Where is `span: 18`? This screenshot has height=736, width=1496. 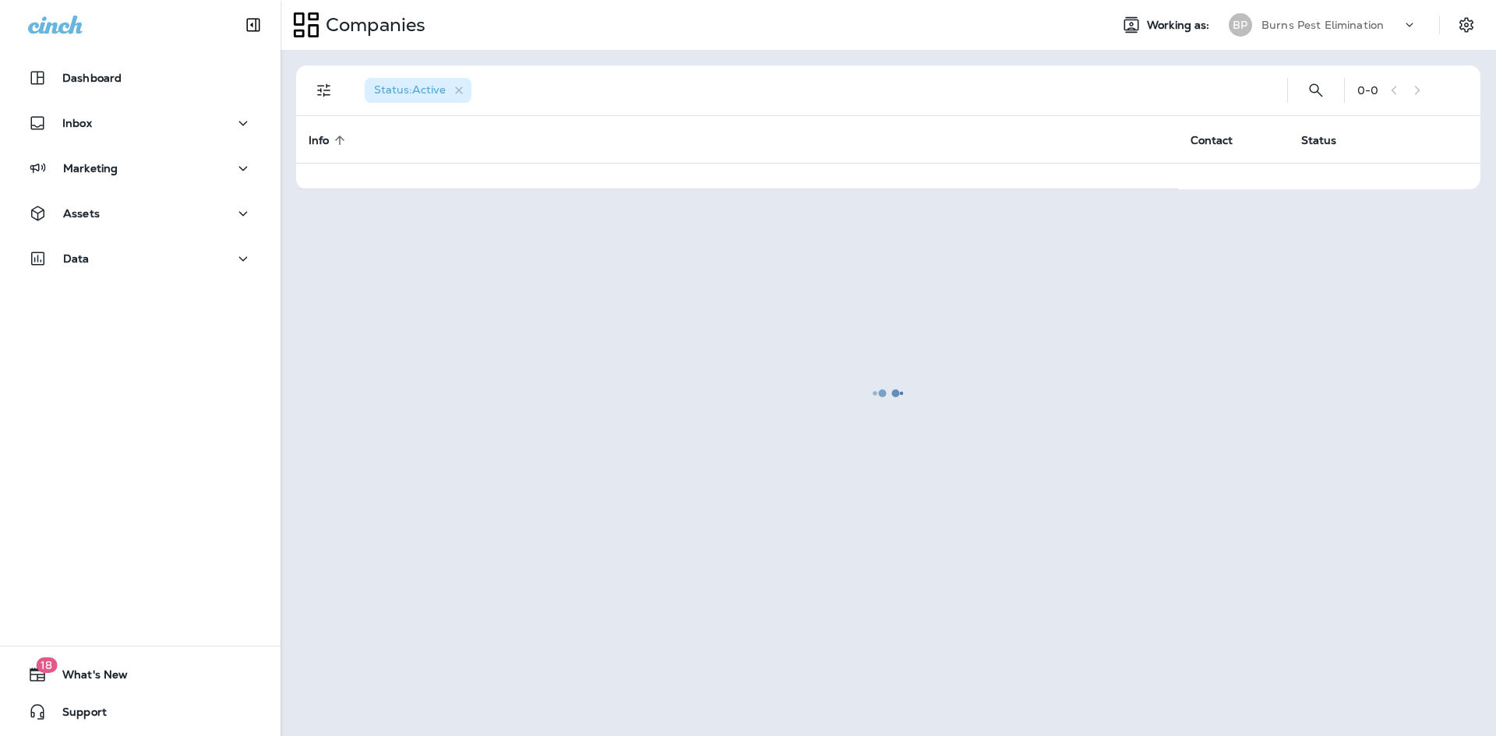
span: 18 is located at coordinates (46, 665).